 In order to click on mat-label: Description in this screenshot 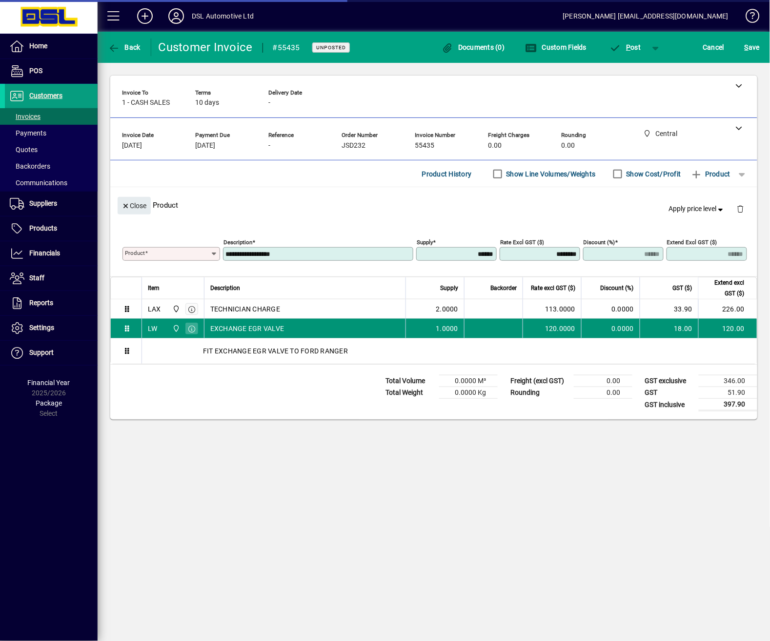, I will do `click(237, 242)`.